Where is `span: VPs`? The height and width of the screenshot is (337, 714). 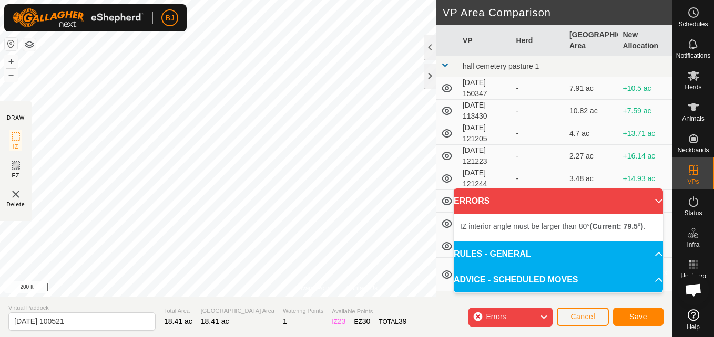
span: VPs is located at coordinates (693, 182).